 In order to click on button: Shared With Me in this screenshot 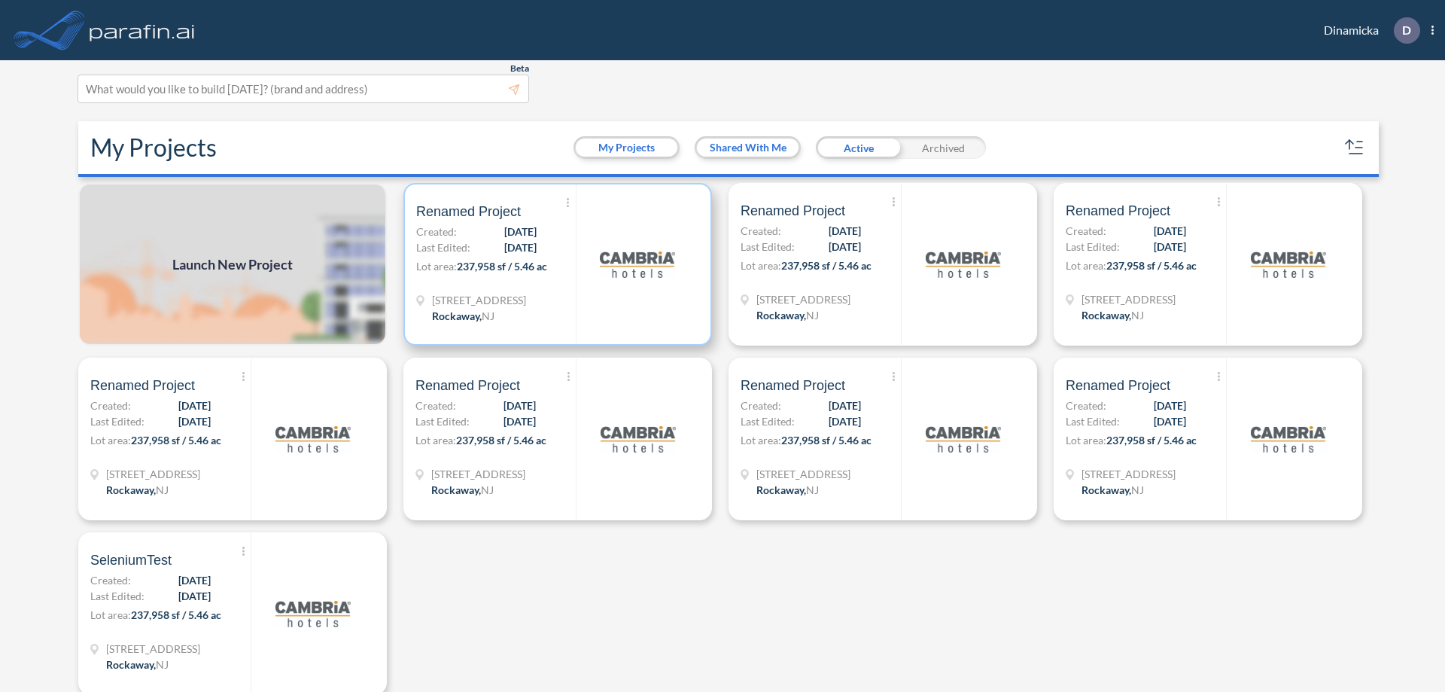, I will do `click(747, 148)`.